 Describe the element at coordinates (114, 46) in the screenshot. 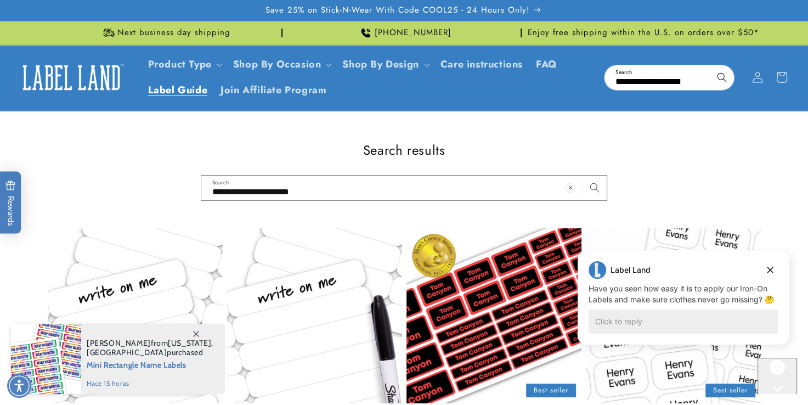

I see `div: Have you seen how easy it is to apply our Iron-On Labels and make sure clothes never go missing? 🤔` at that location.